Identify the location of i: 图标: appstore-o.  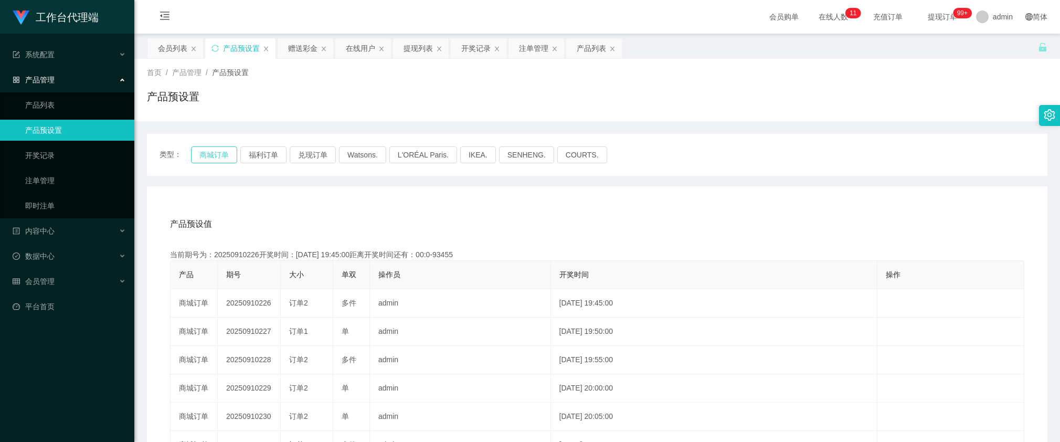
(16, 80).